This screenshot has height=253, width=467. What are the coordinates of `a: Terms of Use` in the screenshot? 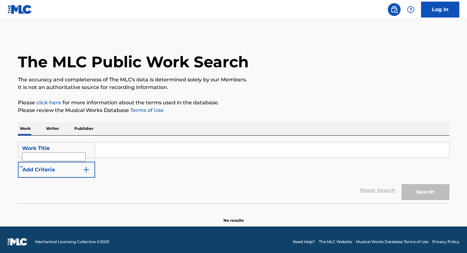 It's located at (146, 110).